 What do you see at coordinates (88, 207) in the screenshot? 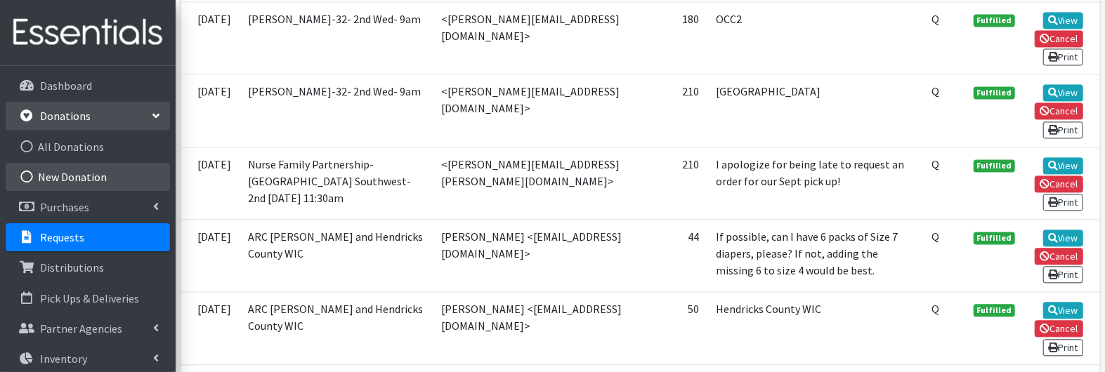
I see `a: Purchases` at bounding box center [88, 207].